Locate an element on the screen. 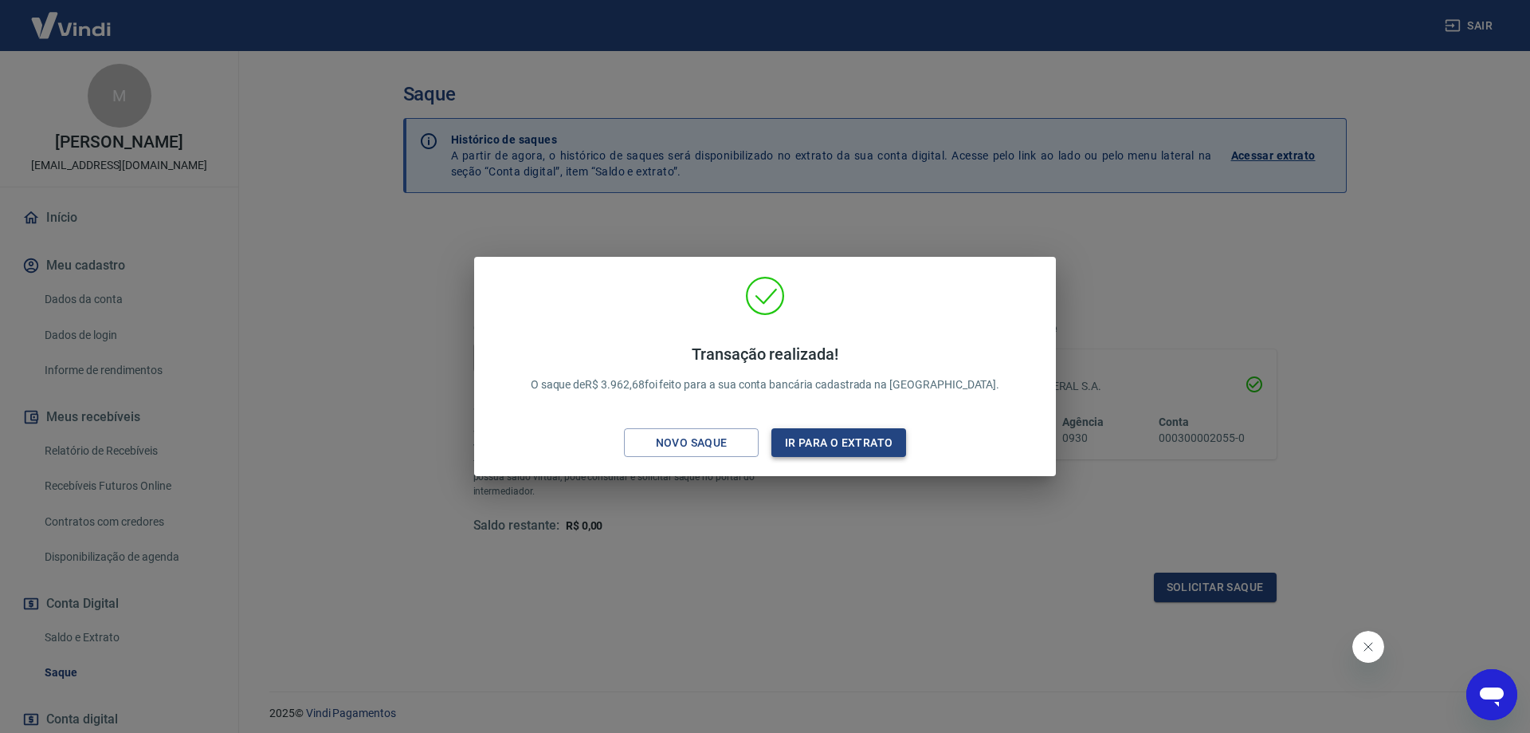 The width and height of the screenshot is (1530, 733). button: Ir para o extrato is located at coordinates (839, 442).